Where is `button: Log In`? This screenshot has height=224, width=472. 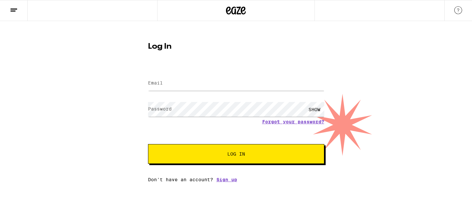 button: Log In is located at coordinates (236, 154).